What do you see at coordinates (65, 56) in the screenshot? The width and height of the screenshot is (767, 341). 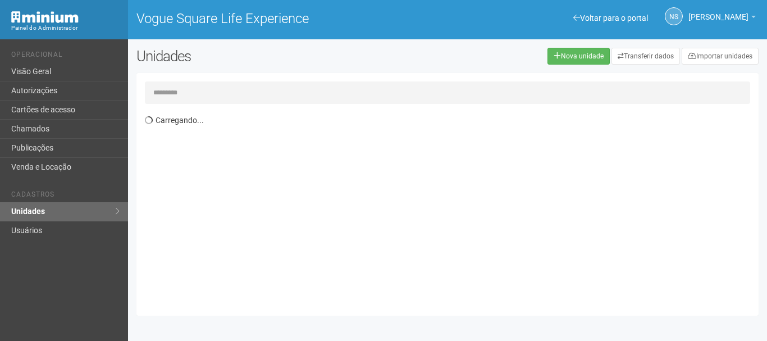 I see `li: Operacional` at bounding box center [65, 56].